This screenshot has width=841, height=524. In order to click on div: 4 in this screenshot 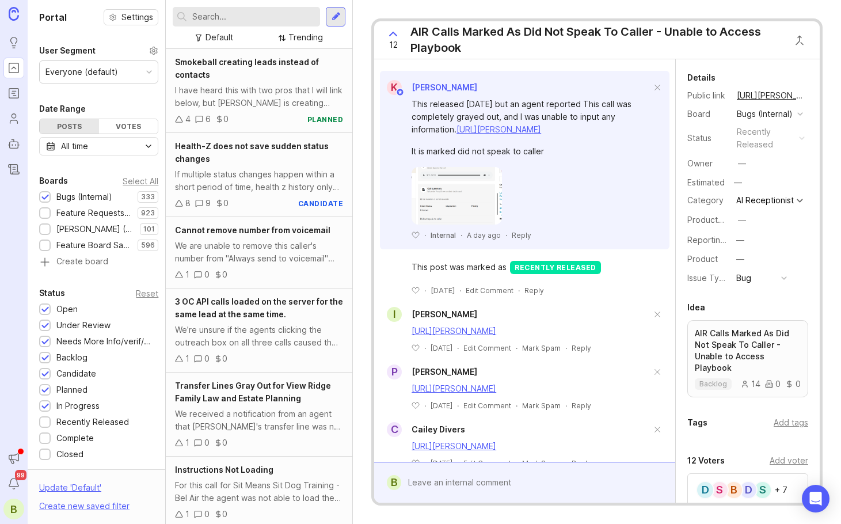, I will do `click(188, 119)`.